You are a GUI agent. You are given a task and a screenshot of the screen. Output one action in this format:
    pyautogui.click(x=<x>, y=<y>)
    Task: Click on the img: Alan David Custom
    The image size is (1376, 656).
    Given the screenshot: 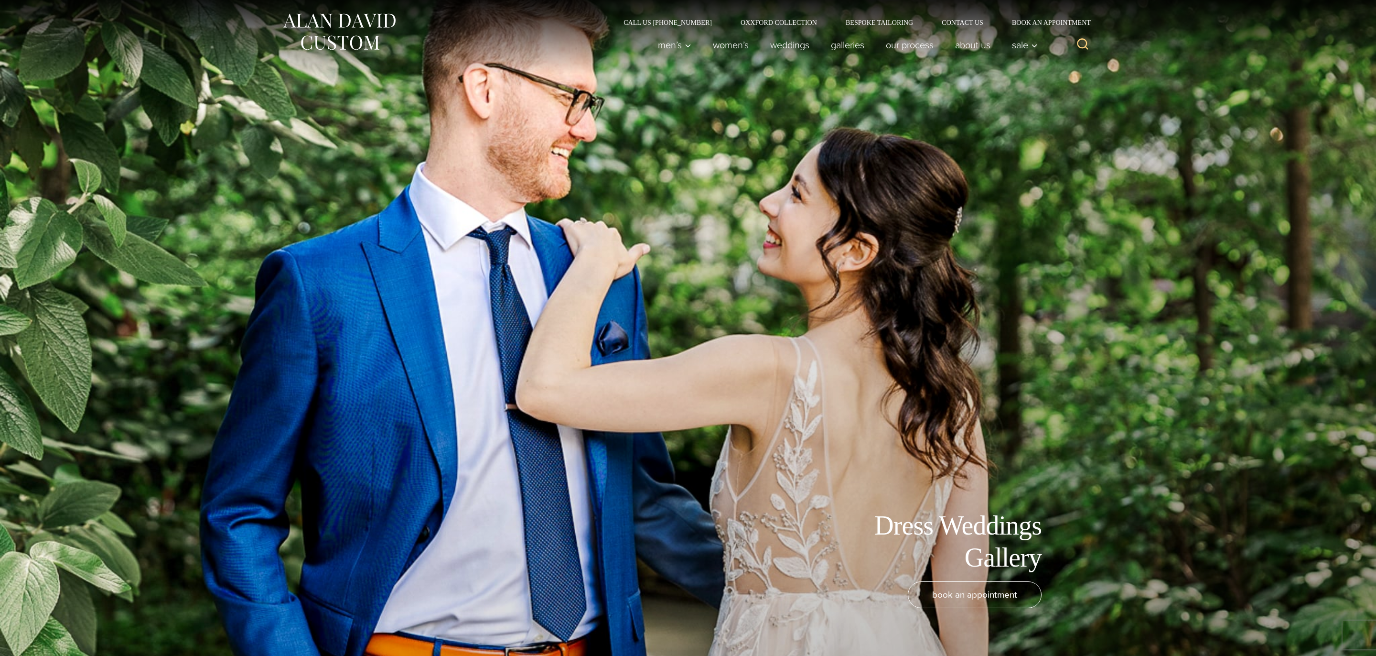 What is the action you would take?
    pyautogui.click(x=339, y=32)
    